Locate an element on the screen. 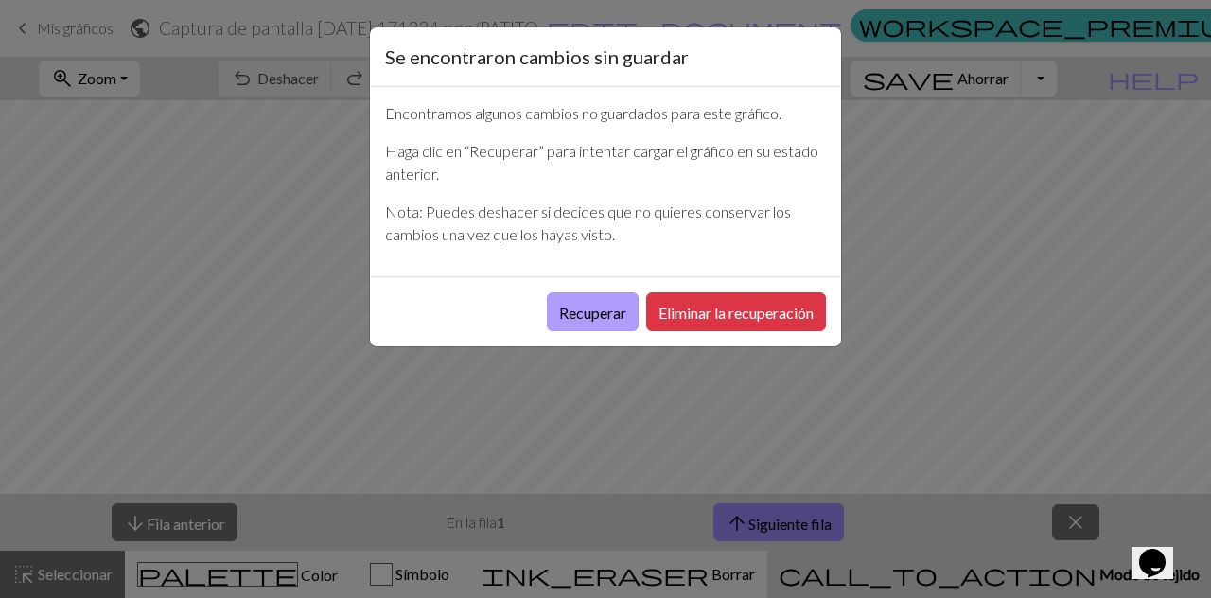 This screenshot has width=1211, height=598. font: Encontramos algunos cambios no guardados para este gráfico. is located at coordinates (583, 113).